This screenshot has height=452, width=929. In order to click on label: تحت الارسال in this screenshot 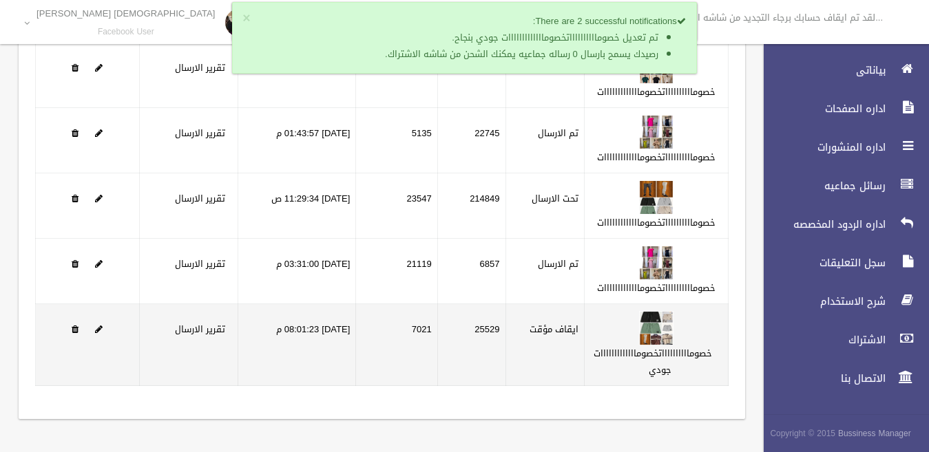, I will do `click(555, 199)`.